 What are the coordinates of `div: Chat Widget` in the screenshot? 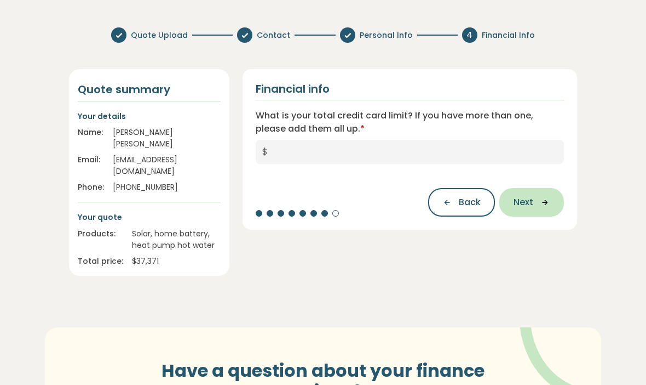 It's located at (619, 358).